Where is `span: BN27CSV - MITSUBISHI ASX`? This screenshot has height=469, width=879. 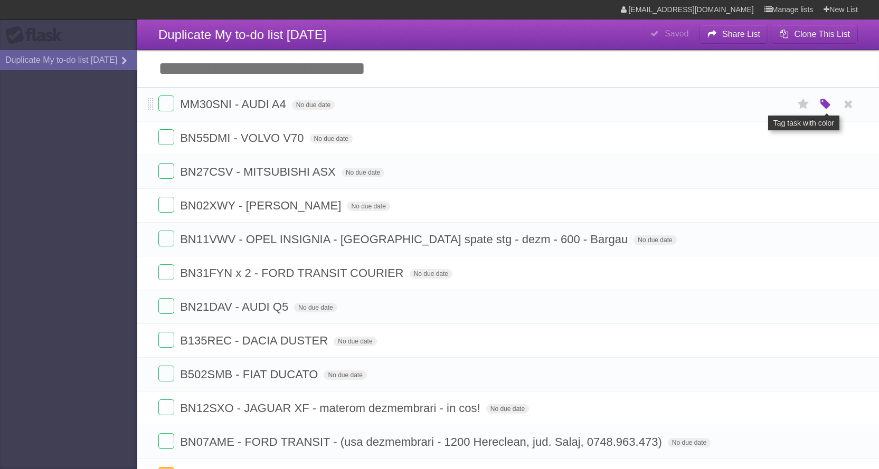
span: BN27CSV - MITSUBISHI ASX is located at coordinates (259, 172).